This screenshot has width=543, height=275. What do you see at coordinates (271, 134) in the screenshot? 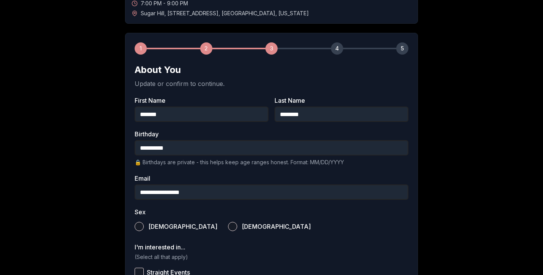
I see `label: Birthday` at bounding box center [271, 134].